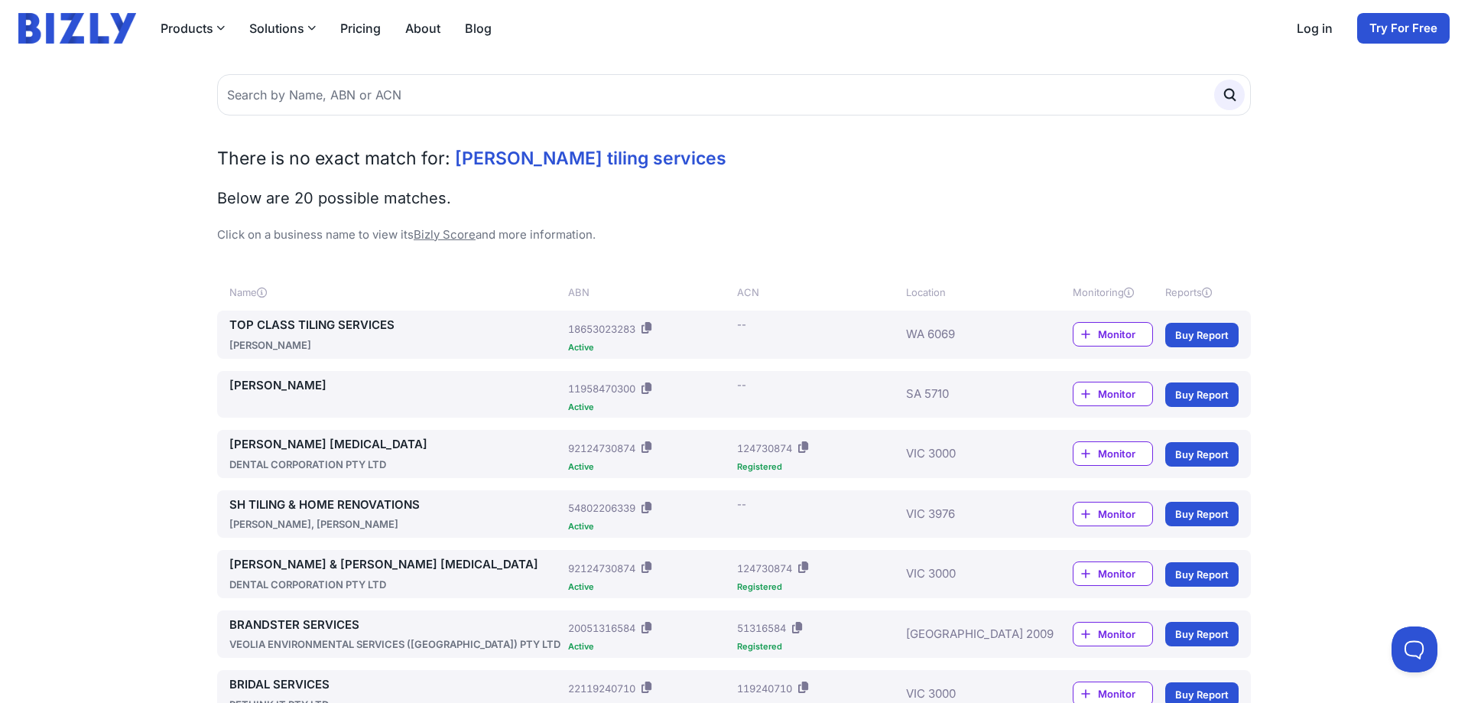  What do you see at coordinates (966, 394) in the screenshot?
I see `div: SA 5710` at bounding box center [966, 394].